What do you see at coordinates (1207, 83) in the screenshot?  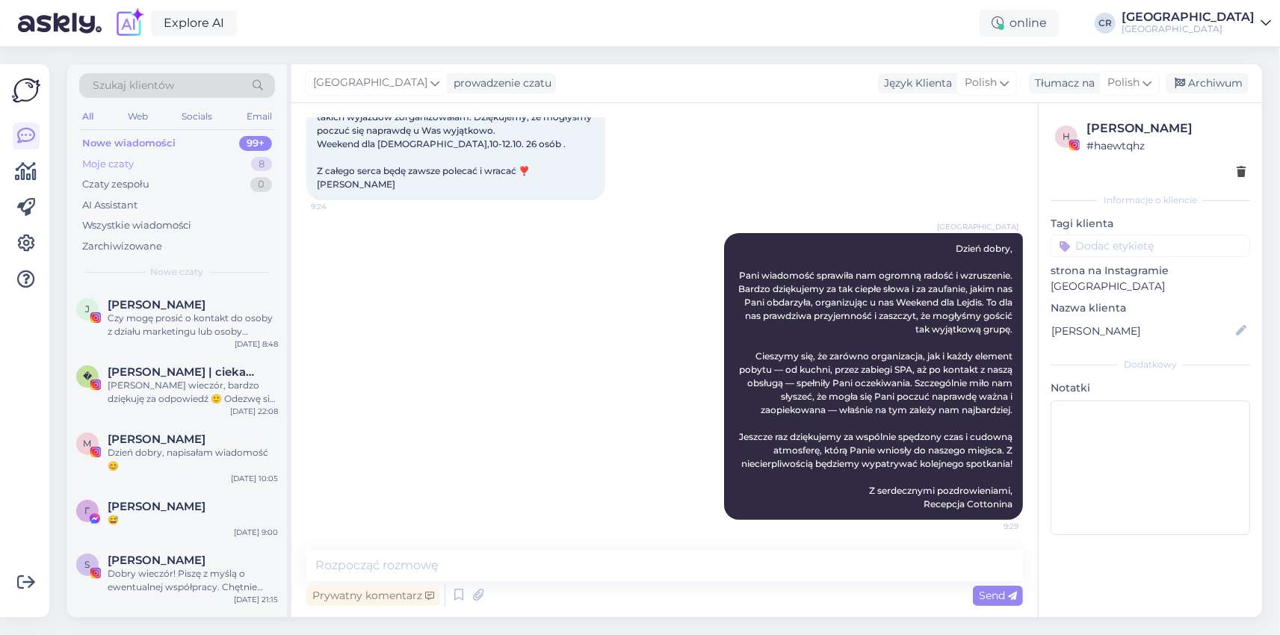 I see `div: Archiwum` at bounding box center [1207, 83].